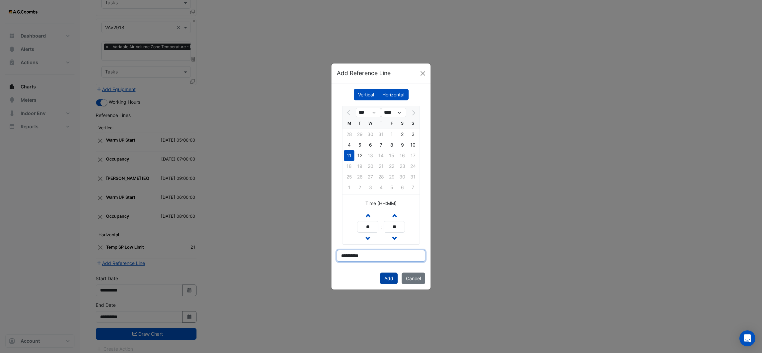 The width and height of the screenshot is (762, 353). What do you see at coordinates (392, 123) in the screenshot?
I see `div: F` at bounding box center [392, 123].